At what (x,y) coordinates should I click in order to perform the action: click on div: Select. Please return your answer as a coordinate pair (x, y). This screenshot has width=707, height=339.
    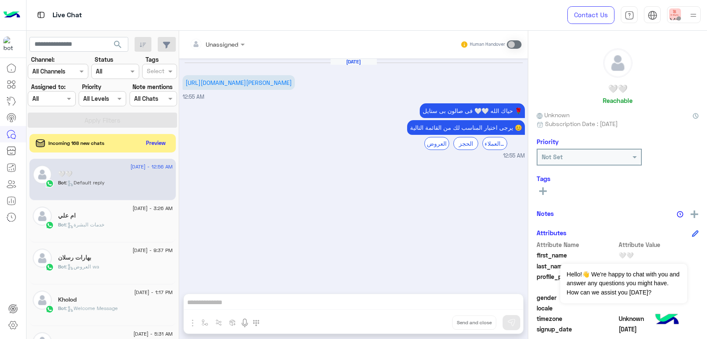
    Looking at the image, I should click on (155, 72).